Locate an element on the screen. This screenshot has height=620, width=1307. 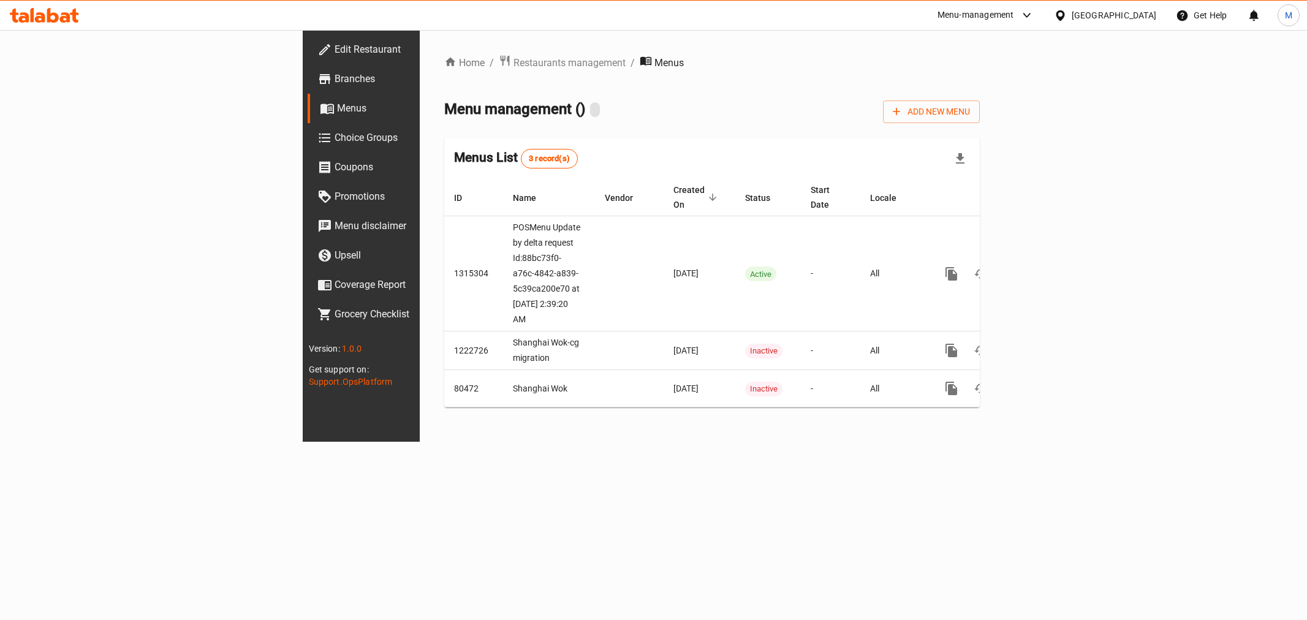
div: Export file is located at coordinates (960, 159).